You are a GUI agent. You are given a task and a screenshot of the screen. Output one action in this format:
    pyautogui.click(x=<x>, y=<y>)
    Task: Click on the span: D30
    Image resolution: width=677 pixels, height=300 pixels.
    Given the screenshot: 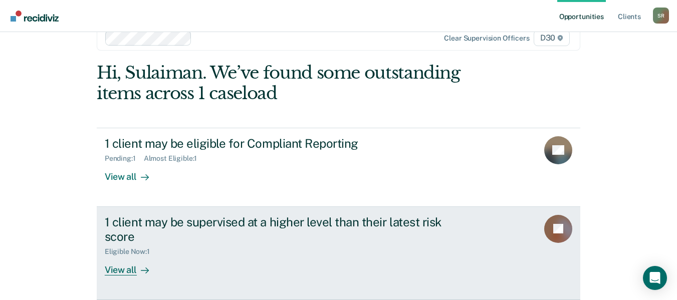 What is the action you would take?
    pyautogui.click(x=552, y=38)
    